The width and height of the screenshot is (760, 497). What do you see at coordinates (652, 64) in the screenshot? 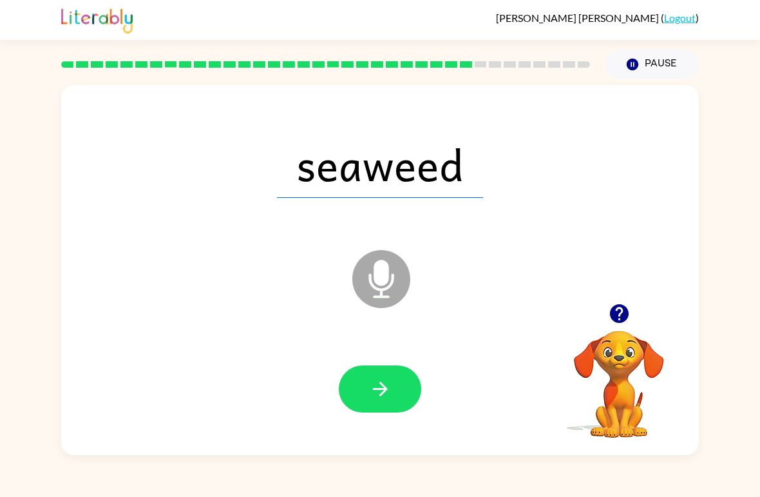
I see `button: Pause` at bounding box center [652, 64].